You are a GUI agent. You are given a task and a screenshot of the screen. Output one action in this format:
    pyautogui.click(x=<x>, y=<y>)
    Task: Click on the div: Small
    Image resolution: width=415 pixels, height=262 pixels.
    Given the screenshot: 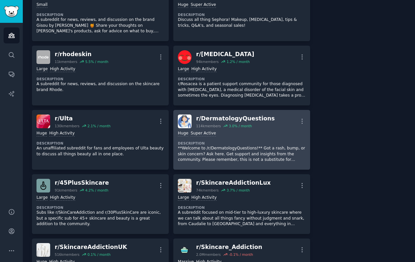 What is the action you would take?
    pyautogui.click(x=42, y=5)
    